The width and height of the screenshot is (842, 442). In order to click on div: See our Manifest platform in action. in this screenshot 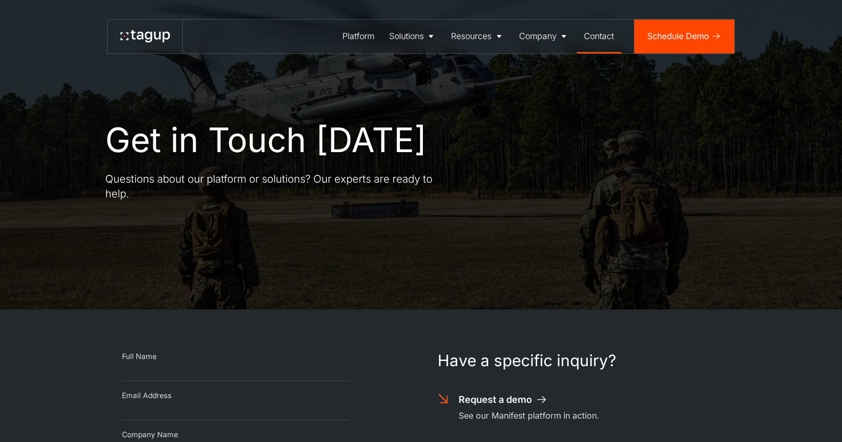, I will do `click(529, 415)`.